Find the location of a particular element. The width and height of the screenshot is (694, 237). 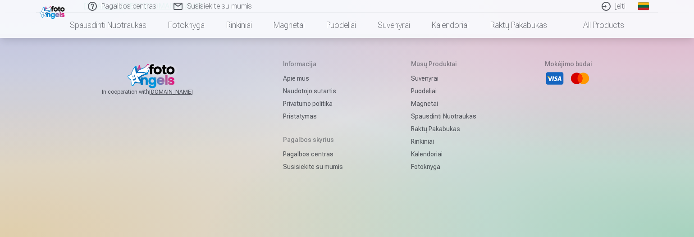

a: Privatumo politika is located at coordinates (313, 104).